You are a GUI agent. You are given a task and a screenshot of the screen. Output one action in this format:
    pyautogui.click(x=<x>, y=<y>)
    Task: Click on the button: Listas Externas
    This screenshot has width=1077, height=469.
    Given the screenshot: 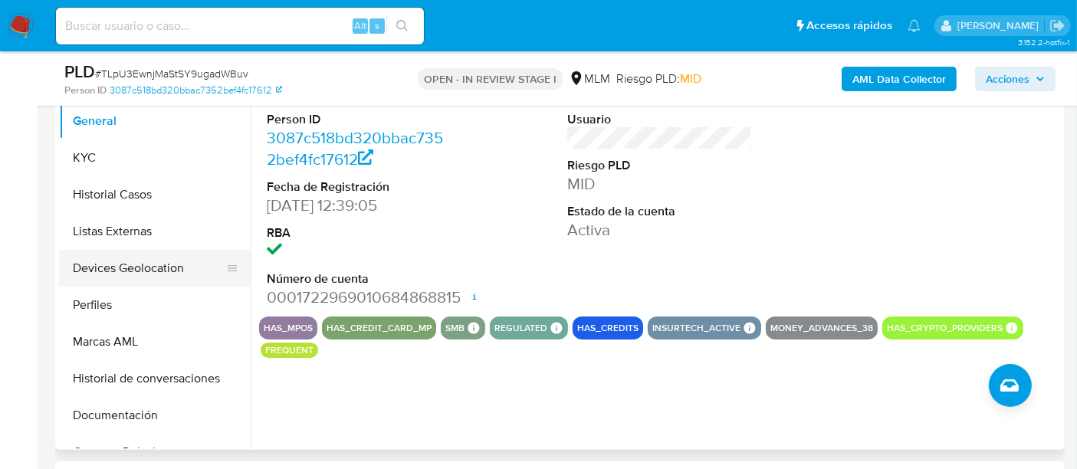 What is the action you would take?
    pyautogui.click(x=155, y=231)
    